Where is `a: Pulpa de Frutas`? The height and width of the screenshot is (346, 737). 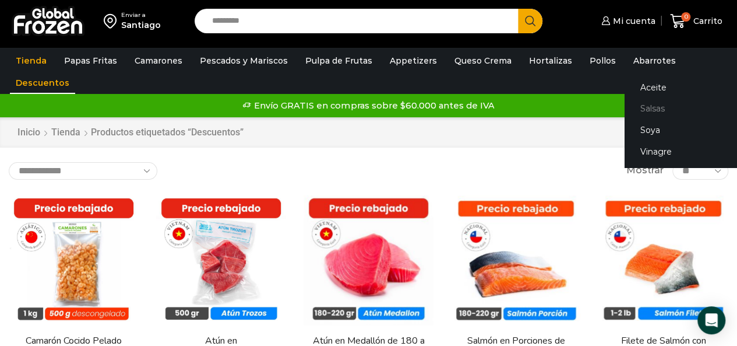 a: Pulpa de Frutas is located at coordinates (339, 61).